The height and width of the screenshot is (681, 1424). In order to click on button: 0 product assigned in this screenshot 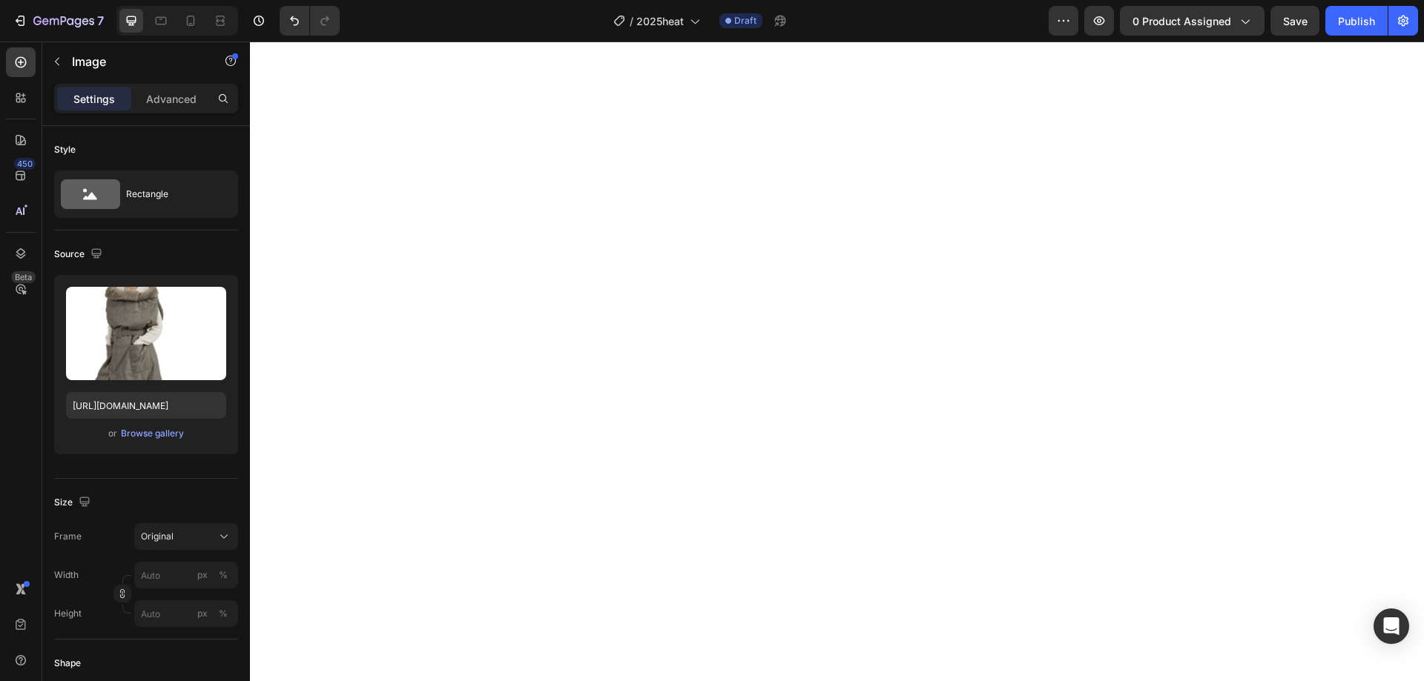, I will do `click(1192, 21)`.